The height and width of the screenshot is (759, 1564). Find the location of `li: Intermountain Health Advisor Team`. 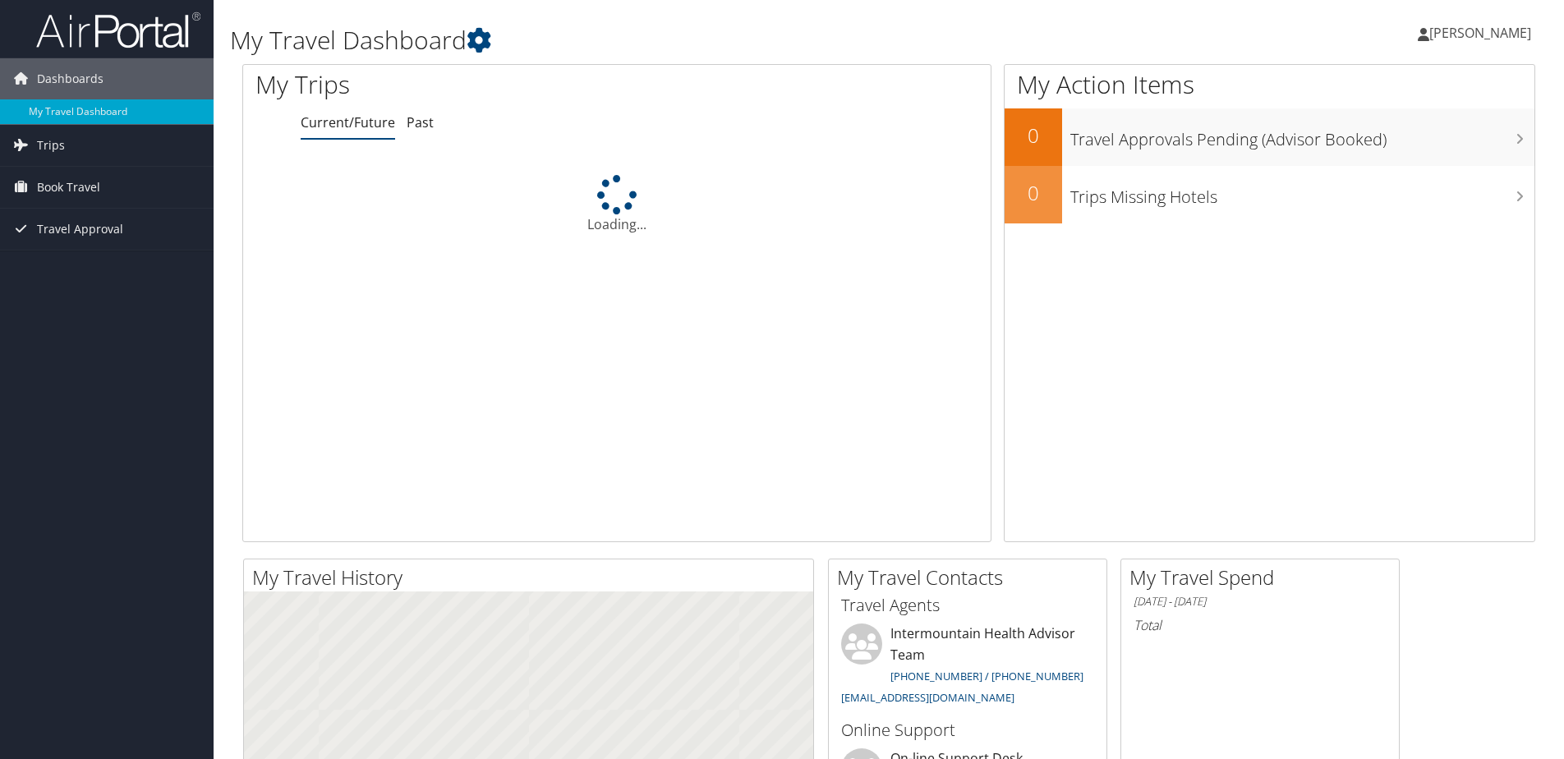

li: Intermountain Health Advisor Team is located at coordinates (968, 667).